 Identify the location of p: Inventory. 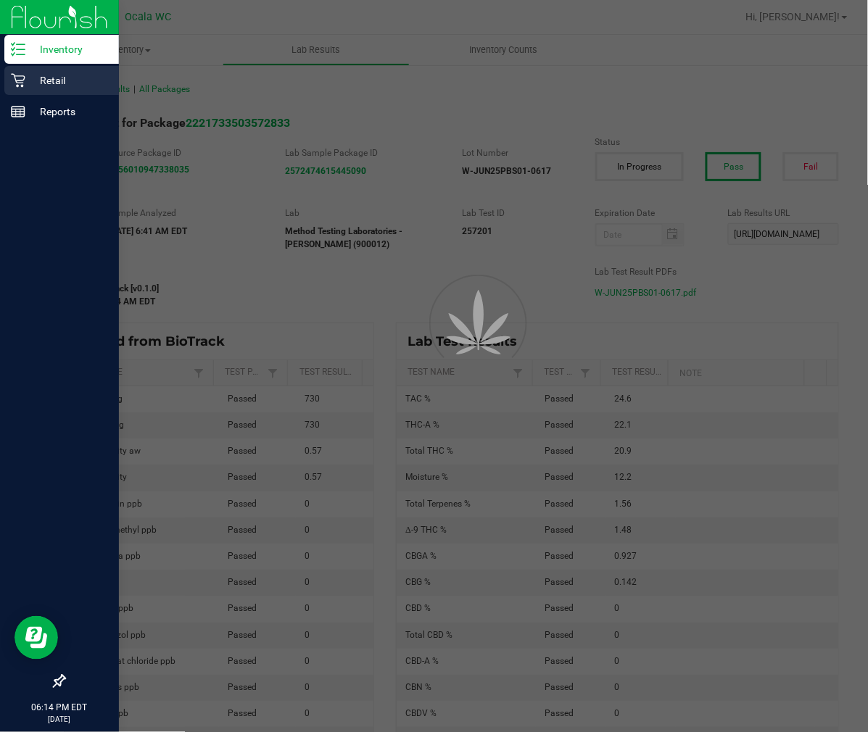
(69, 49).